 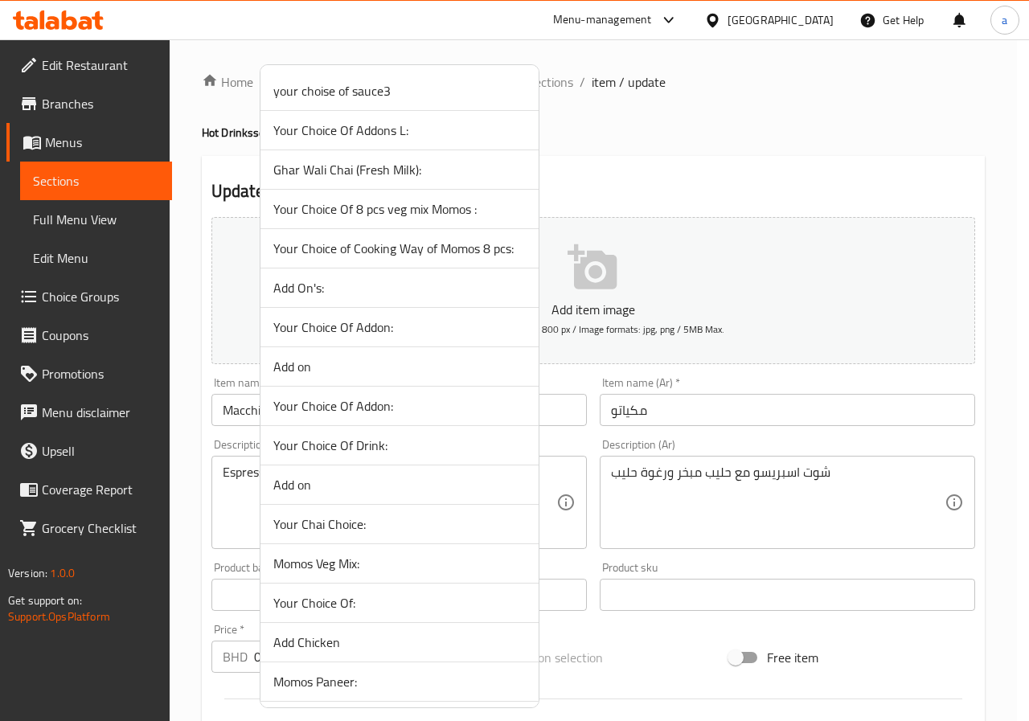 I want to click on span: Your Choice Of:, so click(x=399, y=603).